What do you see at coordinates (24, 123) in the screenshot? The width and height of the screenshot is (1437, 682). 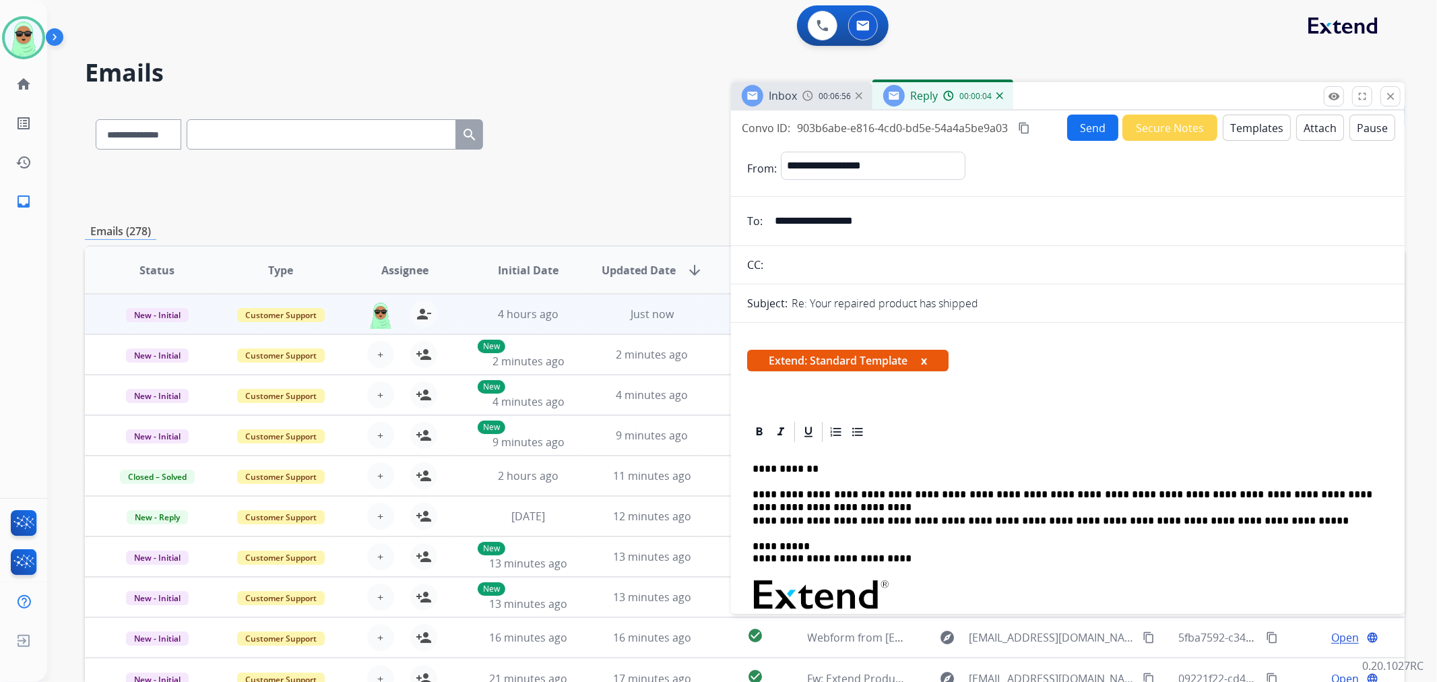 I see `mat-icon: list_alt` at bounding box center [24, 123].